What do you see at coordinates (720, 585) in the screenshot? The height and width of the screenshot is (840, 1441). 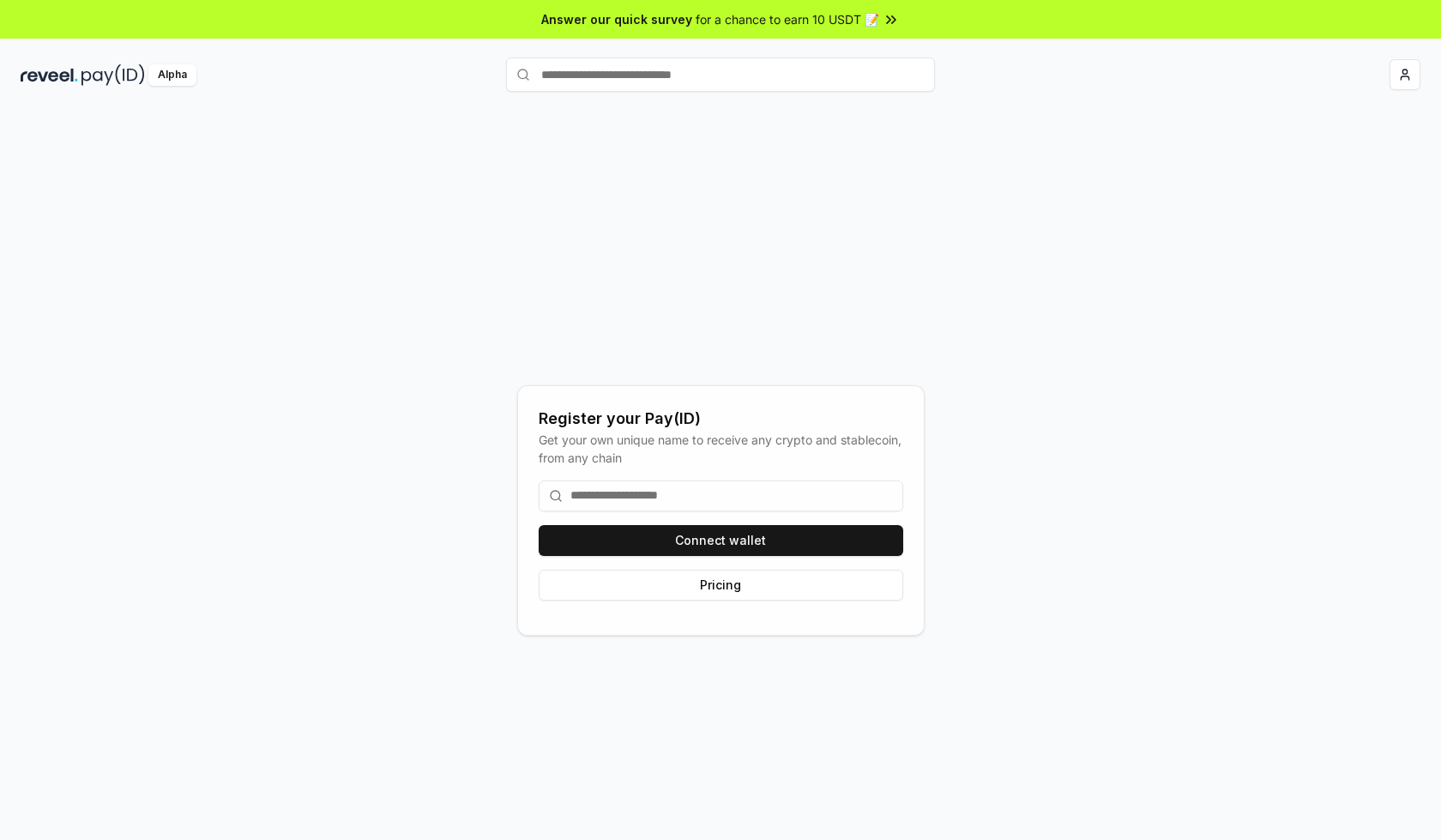 I see `button: Pricing` at bounding box center [720, 585].